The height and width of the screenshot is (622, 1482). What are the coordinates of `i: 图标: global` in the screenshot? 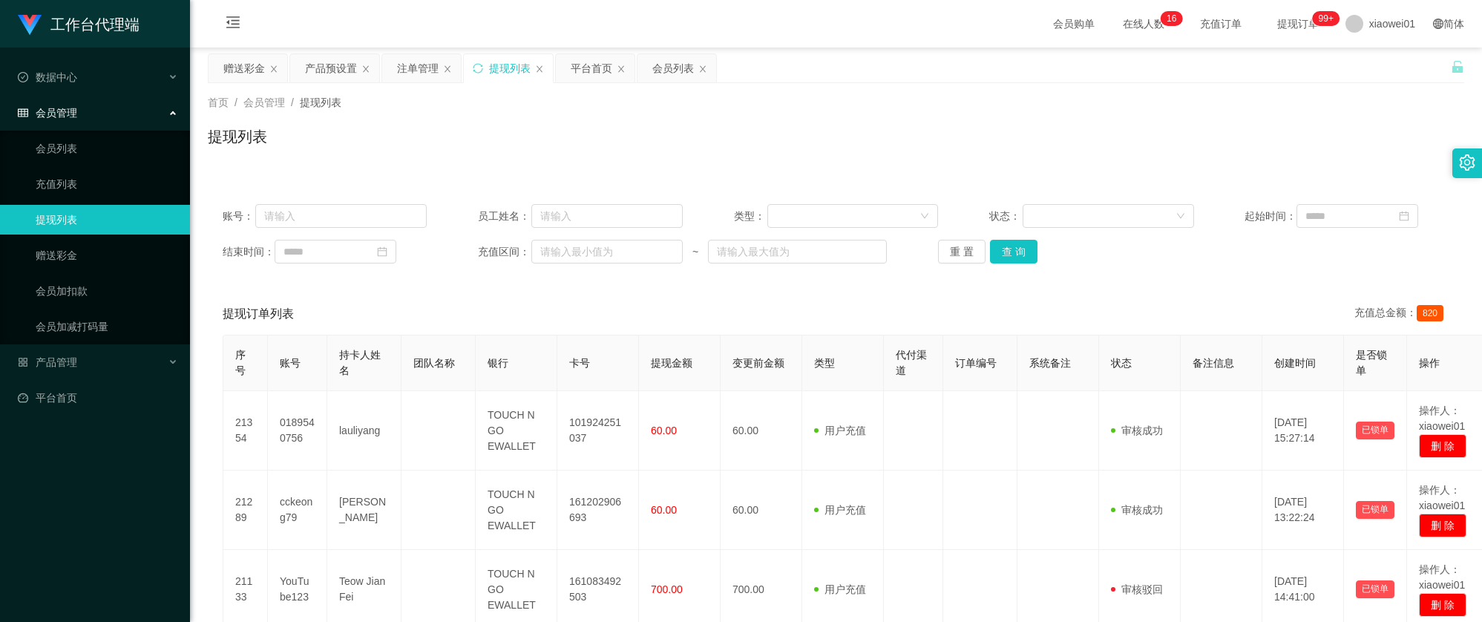 It's located at (1438, 24).